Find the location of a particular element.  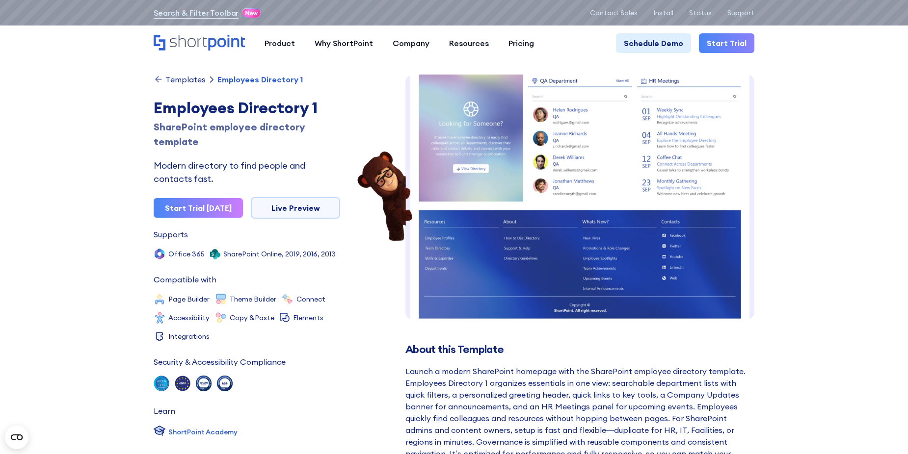

p: Contact Sales is located at coordinates (613, 13).